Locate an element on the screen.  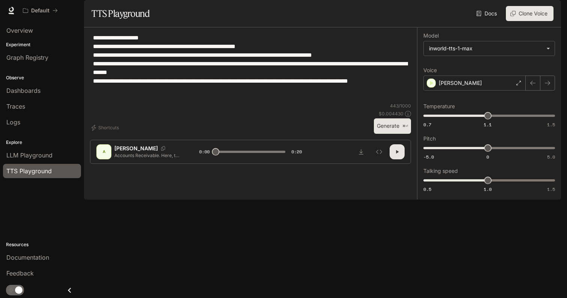
span: 5.0 is located at coordinates (551, 157).